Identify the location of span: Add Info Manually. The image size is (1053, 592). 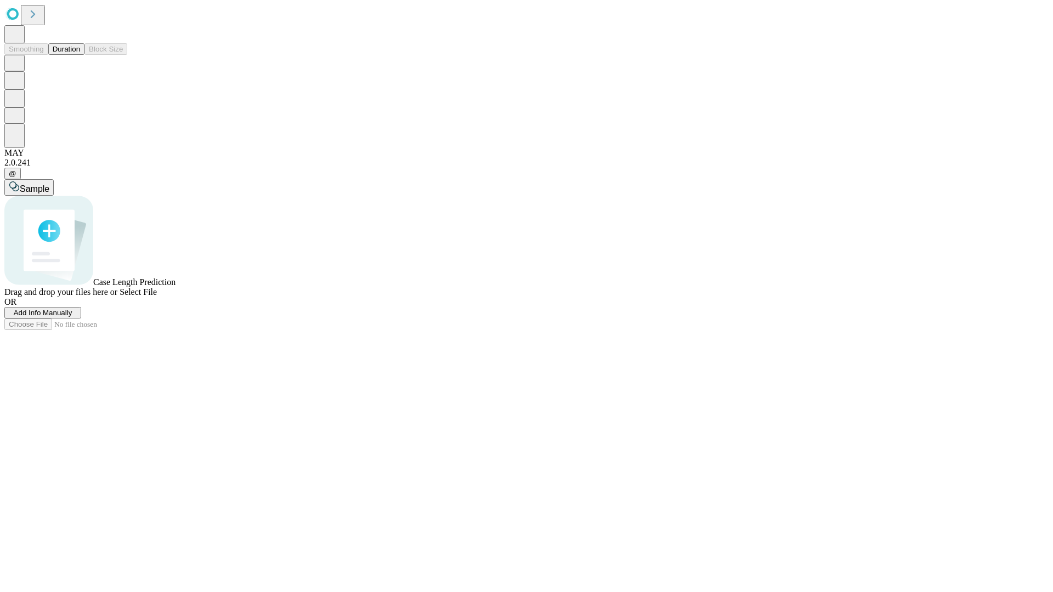
(43, 313).